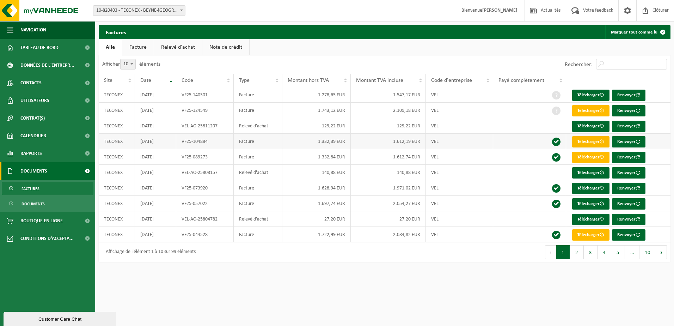  Describe the element at coordinates (388, 188) in the screenshot. I see `td: 1.971,02 EUR` at that location.